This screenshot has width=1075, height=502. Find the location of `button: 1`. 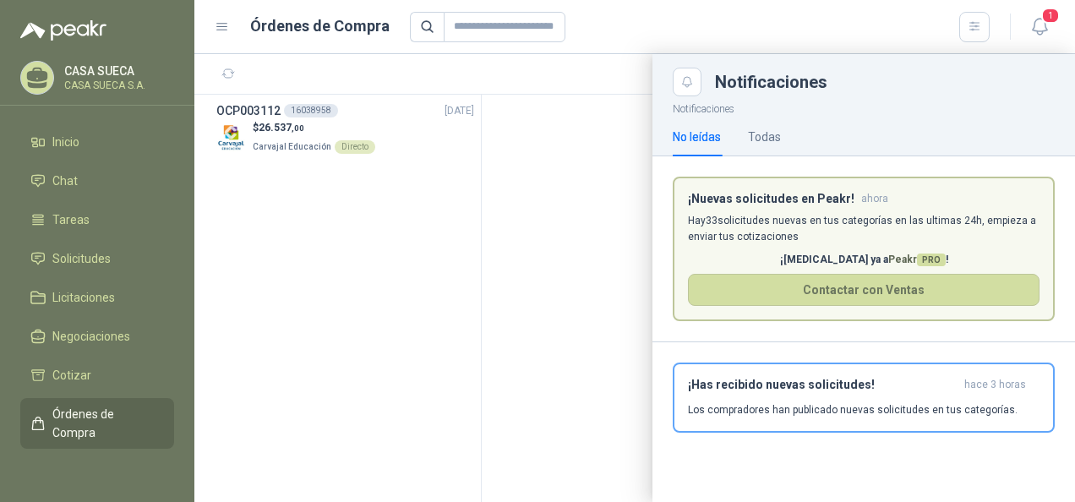

button: 1 is located at coordinates (1040, 27).